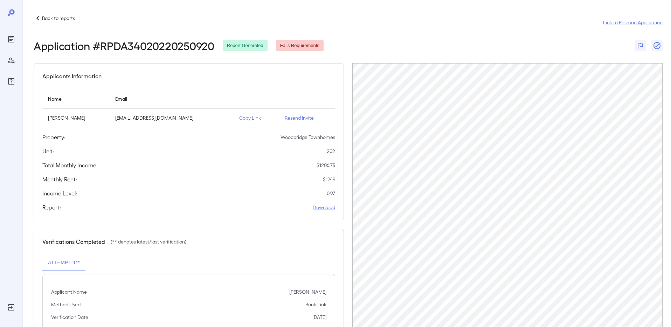  Describe the element at coordinates (657, 46) in the screenshot. I see `button: Close Report` at that location.